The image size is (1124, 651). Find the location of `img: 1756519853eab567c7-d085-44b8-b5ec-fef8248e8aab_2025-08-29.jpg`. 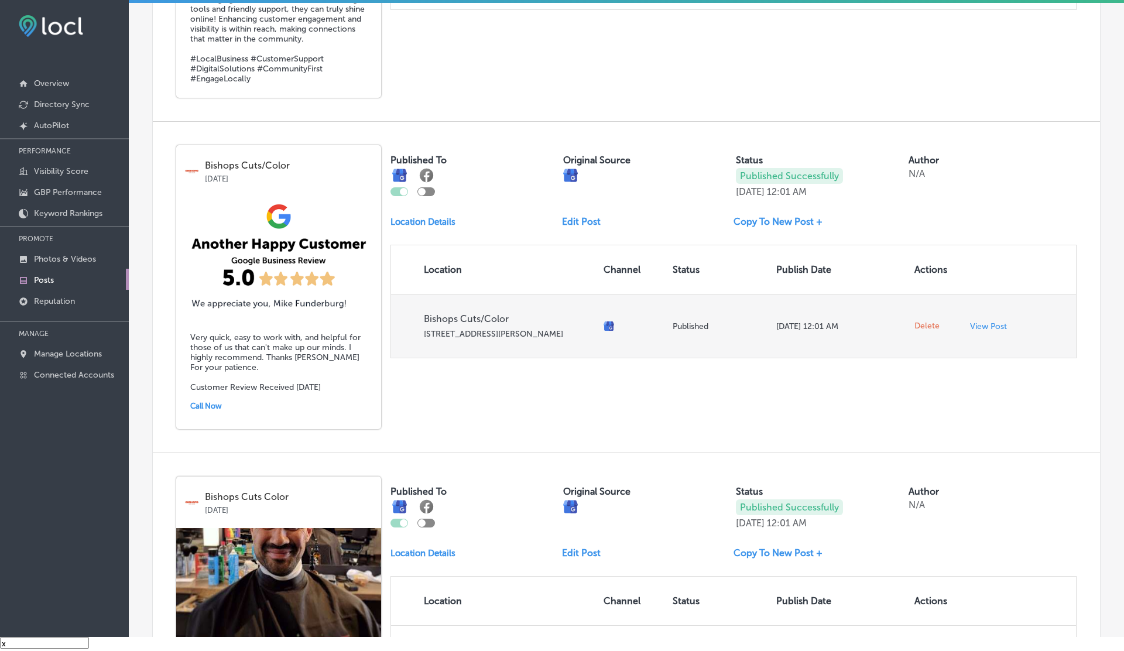

img: 1756519853eab567c7-d085-44b8-b5ec-fef8248e8aab_2025-08-29.jpg is located at coordinates (279, 587).